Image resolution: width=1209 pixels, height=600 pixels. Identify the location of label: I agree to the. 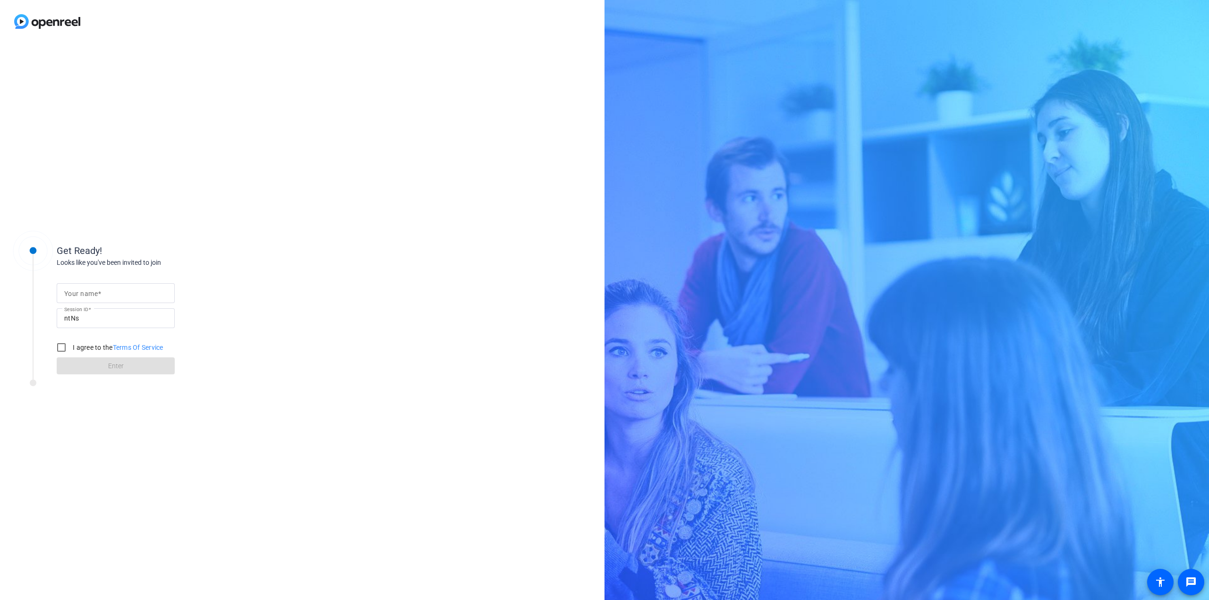
(117, 348).